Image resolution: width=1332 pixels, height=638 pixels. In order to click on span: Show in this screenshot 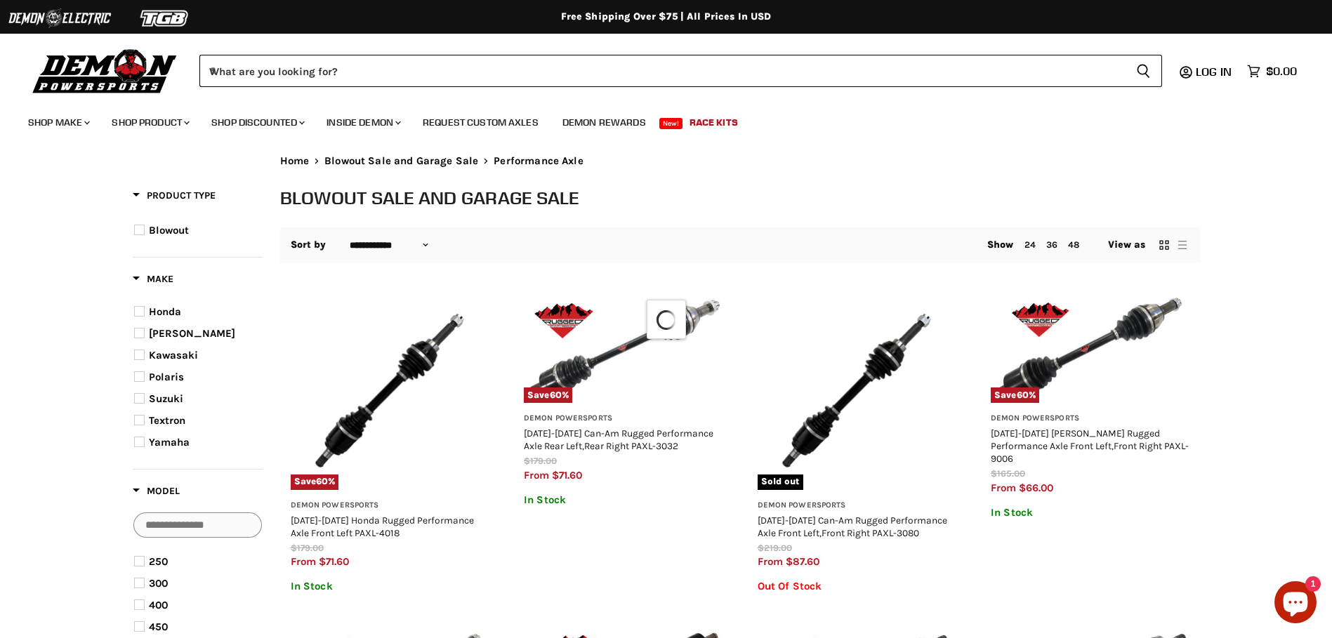, I will do `click(1001, 244)`.